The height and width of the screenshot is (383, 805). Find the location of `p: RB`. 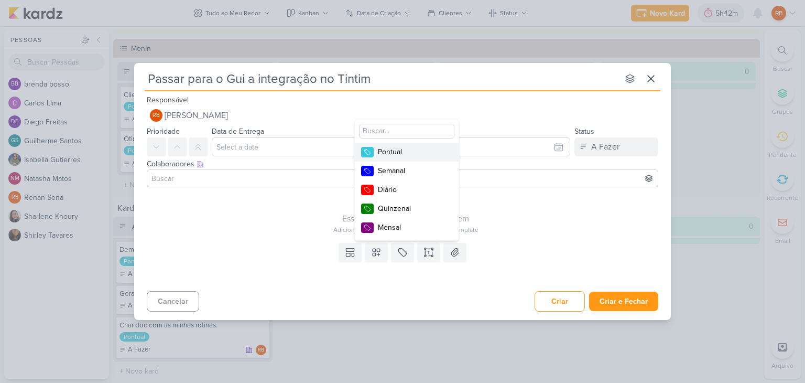

p: RB is located at coordinates (156, 115).